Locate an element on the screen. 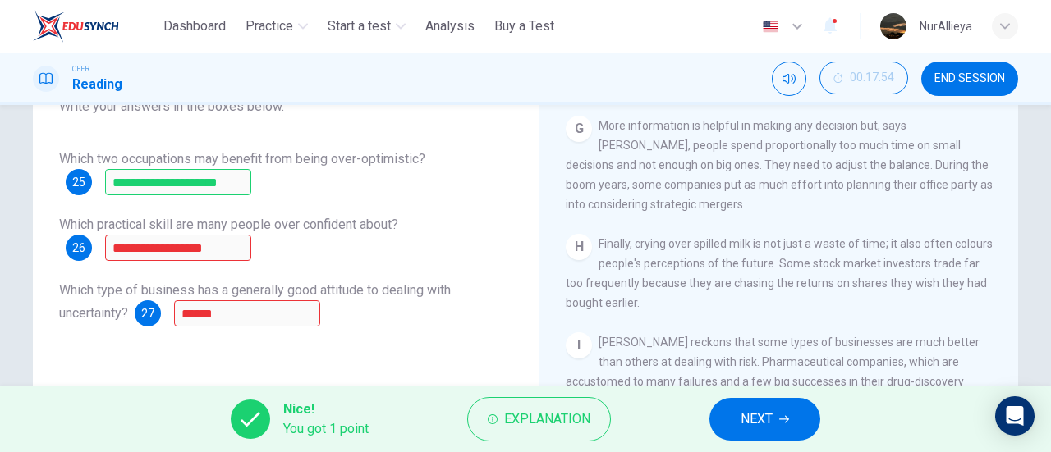  span: Start a test is located at coordinates (359, 26).